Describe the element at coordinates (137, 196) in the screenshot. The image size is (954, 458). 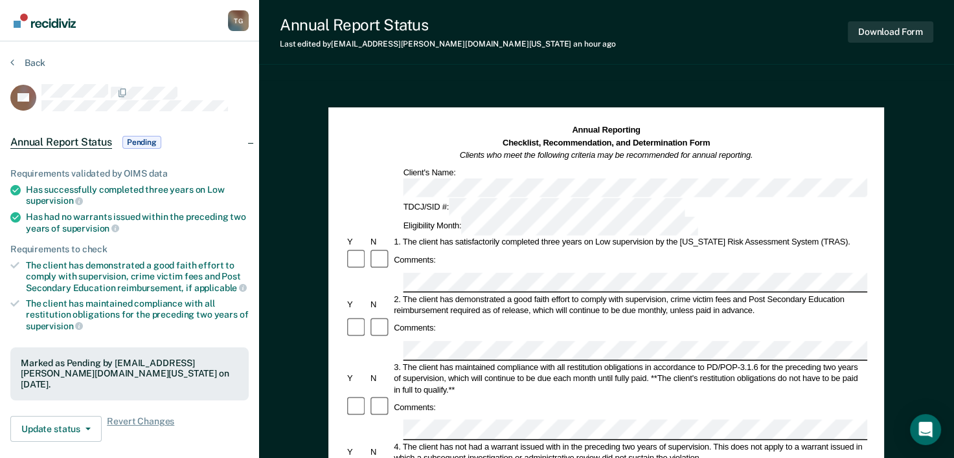
I see `div: Has successfully completed three years on Low` at that location.